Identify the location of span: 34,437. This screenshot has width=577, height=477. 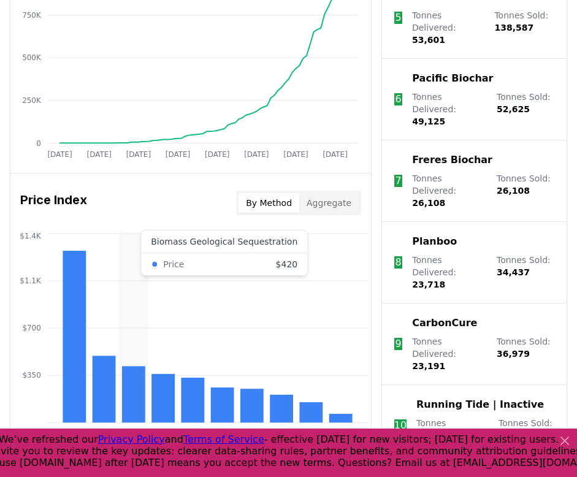
(513, 272).